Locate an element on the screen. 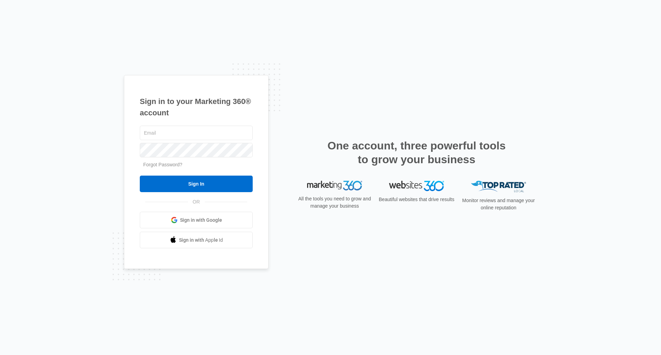 This screenshot has width=661, height=355. p: All the tools you need to grow and manage your business is located at coordinates (335, 202).